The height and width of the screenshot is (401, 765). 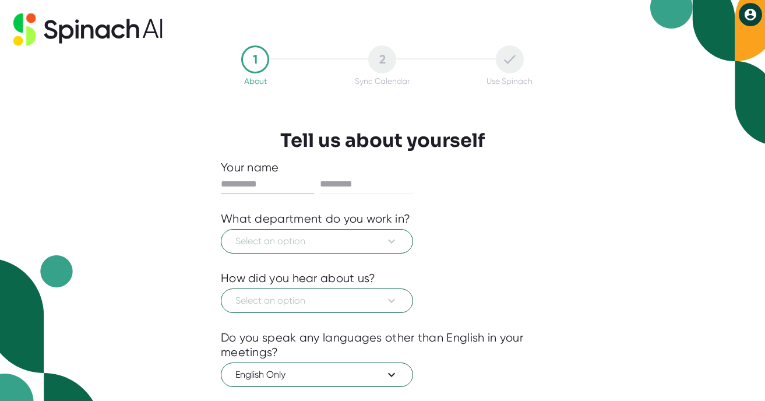 I want to click on button: English Only, so click(x=317, y=375).